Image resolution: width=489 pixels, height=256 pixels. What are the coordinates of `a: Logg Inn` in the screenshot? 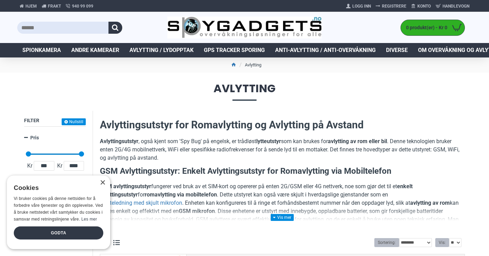 It's located at (359, 6).